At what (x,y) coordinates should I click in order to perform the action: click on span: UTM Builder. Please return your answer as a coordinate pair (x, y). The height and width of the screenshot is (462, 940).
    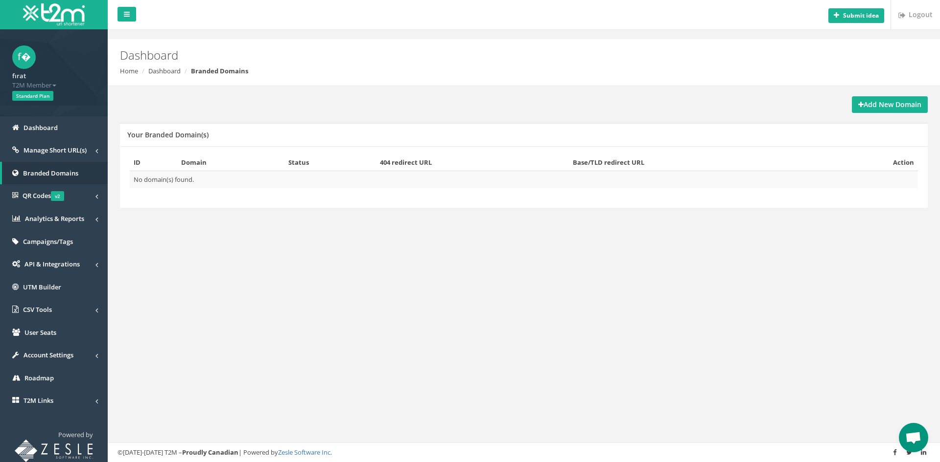
    Looking at the image, I should click on (42, 287).